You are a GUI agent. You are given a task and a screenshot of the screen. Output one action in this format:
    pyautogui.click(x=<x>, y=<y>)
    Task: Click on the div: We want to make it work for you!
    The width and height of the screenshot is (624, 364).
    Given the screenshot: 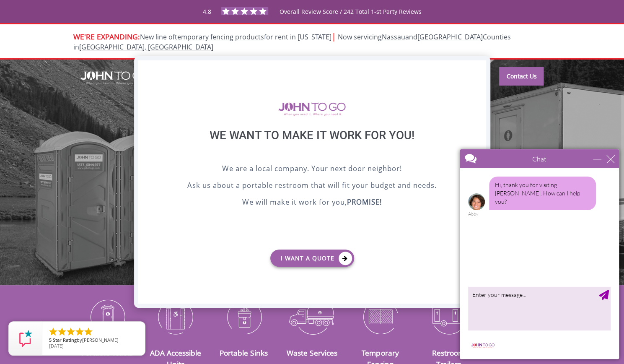 What is the action you would take?
    pyautogui.click(x=312, y=145)
    